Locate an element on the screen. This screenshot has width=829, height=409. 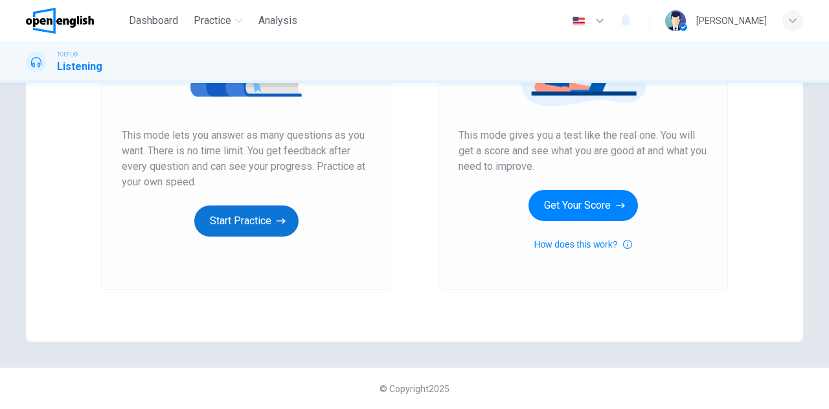
button: Get Your Score is located at coordinates (583, 205).